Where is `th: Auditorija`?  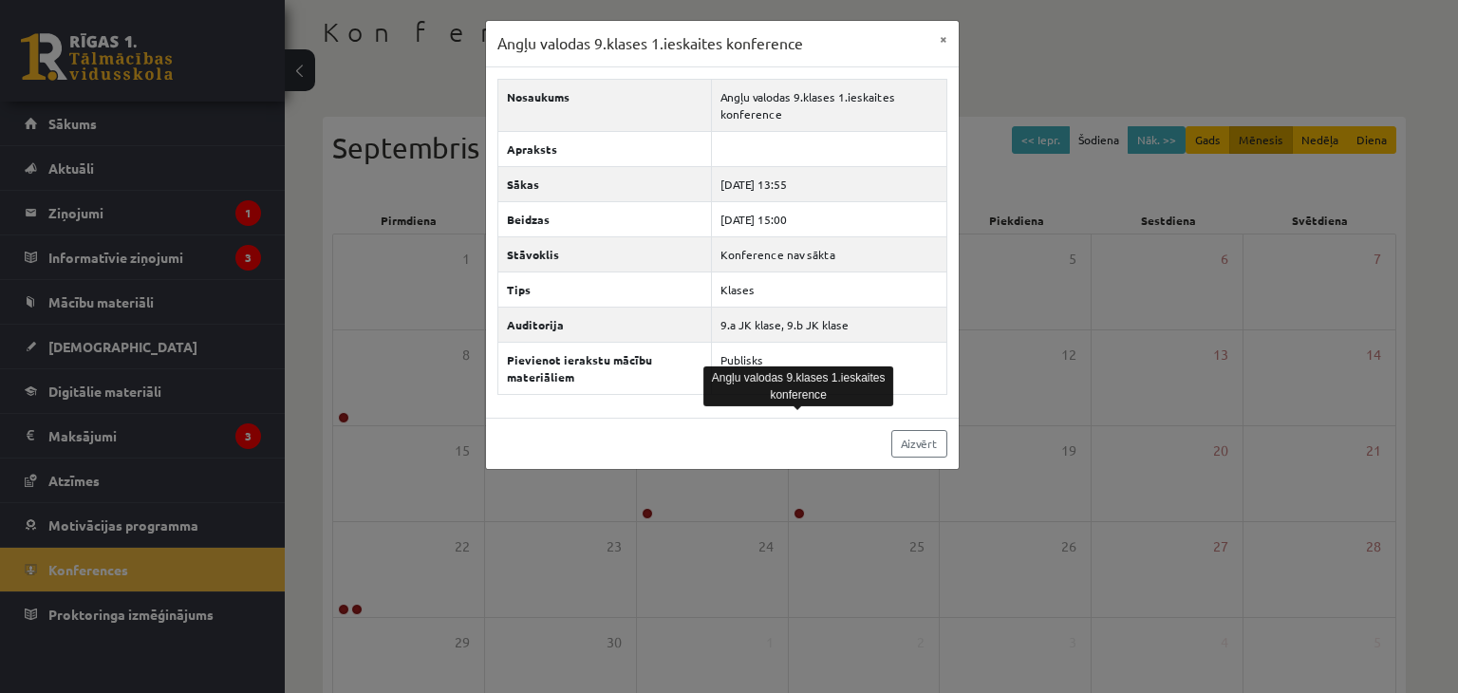
th: Auditorija is located at coordinates (605, 324).